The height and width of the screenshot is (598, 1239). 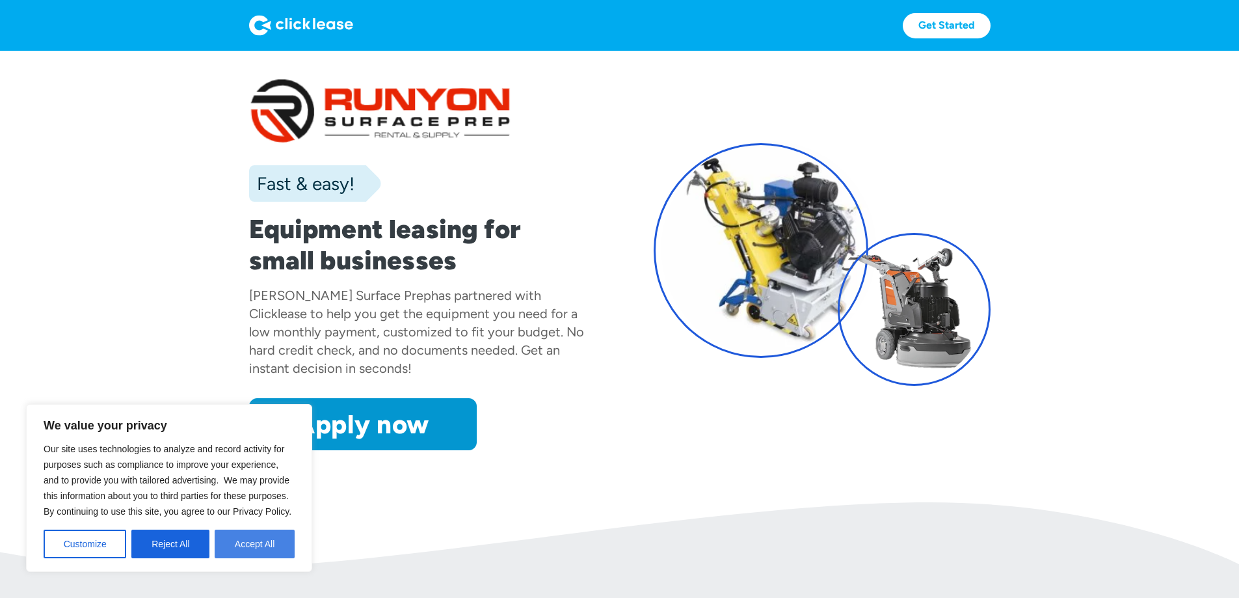 I want to click on h1: Equipment leasing for small businesses, so click(x=418, y=245).